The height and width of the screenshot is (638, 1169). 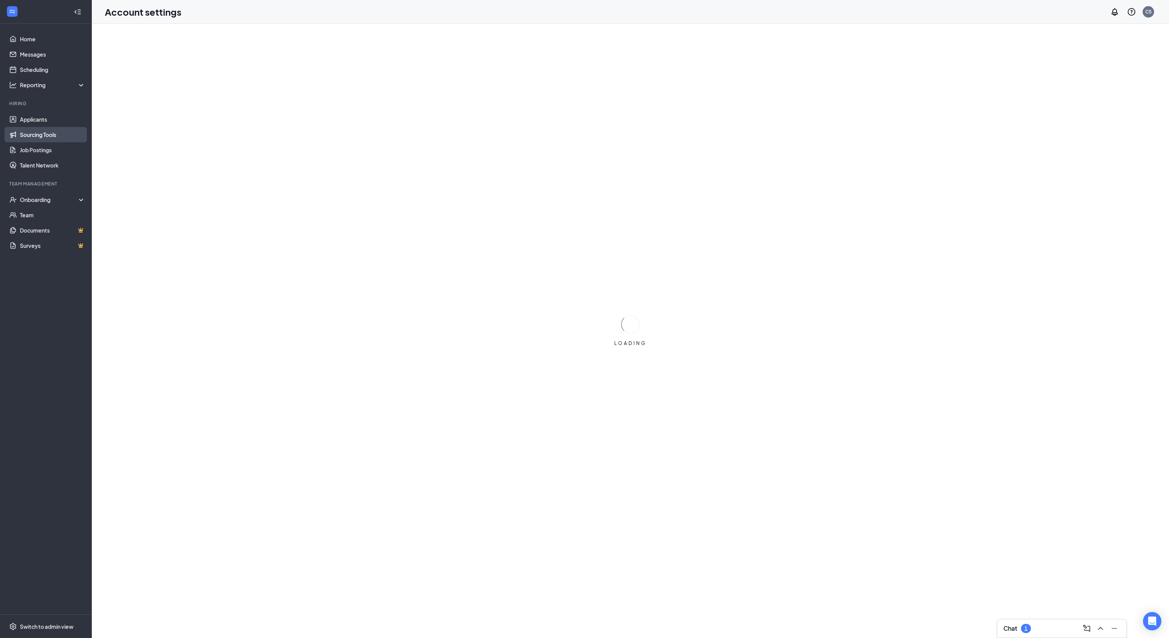 What do you see at coordinates (52, 246) in the screenshot?
I see `a: SurveysCrown` at bounding box center [52, 246].